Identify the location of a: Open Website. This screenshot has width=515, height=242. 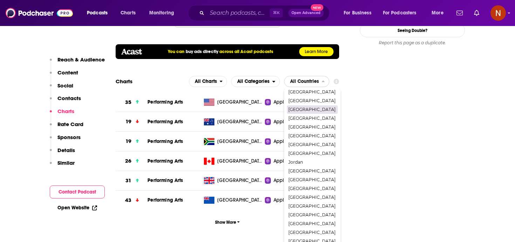
(77, 207).